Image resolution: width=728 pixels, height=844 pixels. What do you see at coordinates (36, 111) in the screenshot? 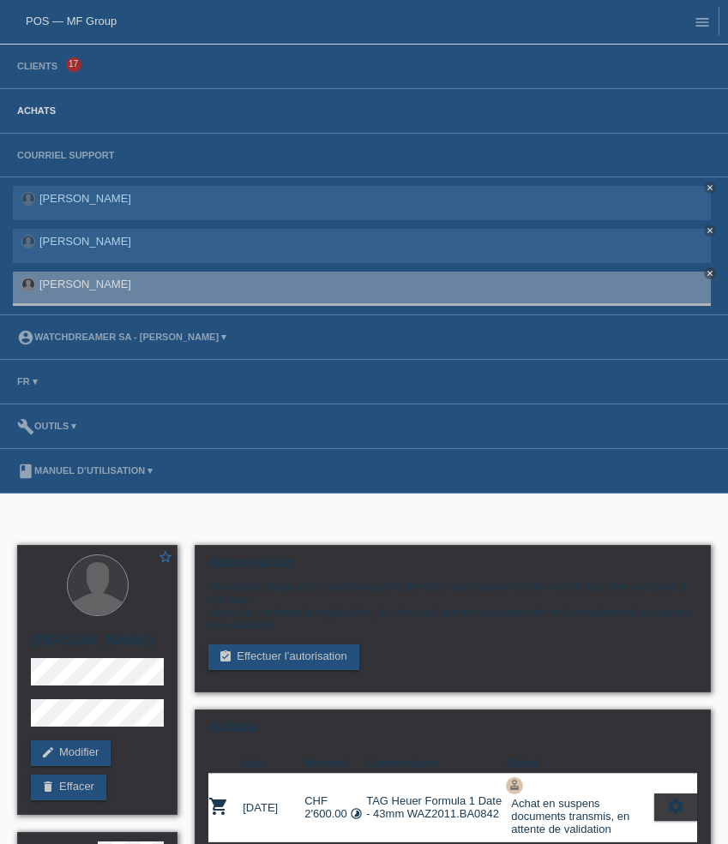
I see `a: Achats` at bounding box center [36, 111].